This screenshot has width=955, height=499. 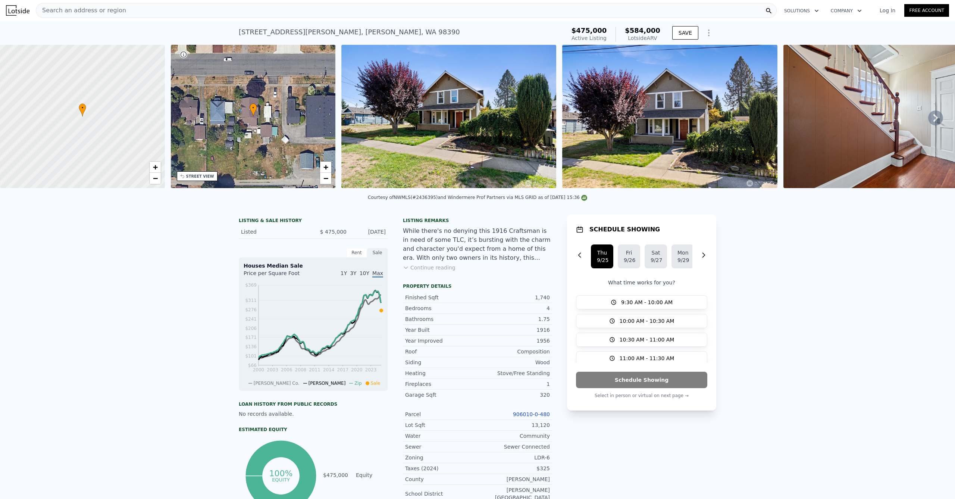 I want to click on div: Fireplaces, so click(x=441, y=384).